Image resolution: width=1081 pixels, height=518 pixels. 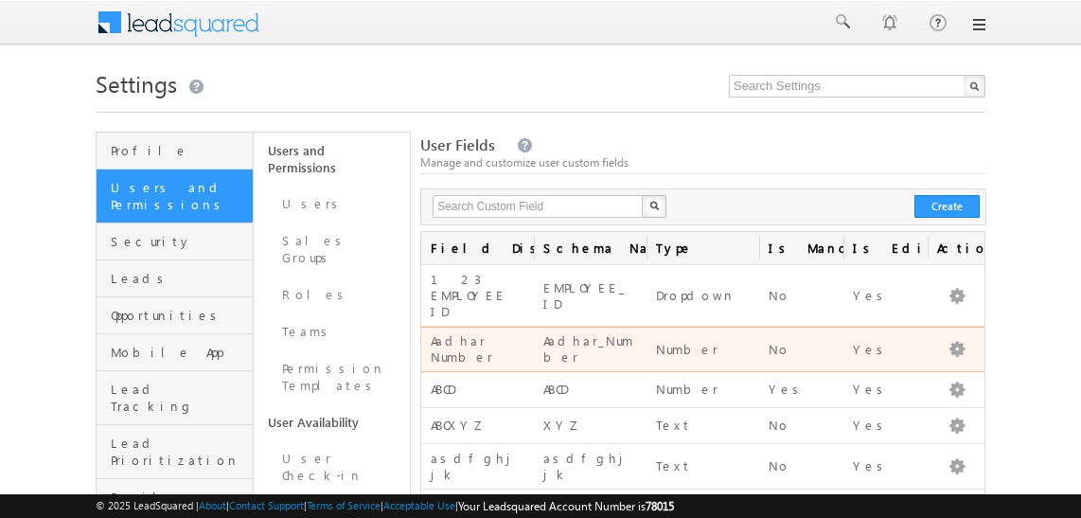 I want to click on div: ABCXYZ, so click(x=477, y=425).